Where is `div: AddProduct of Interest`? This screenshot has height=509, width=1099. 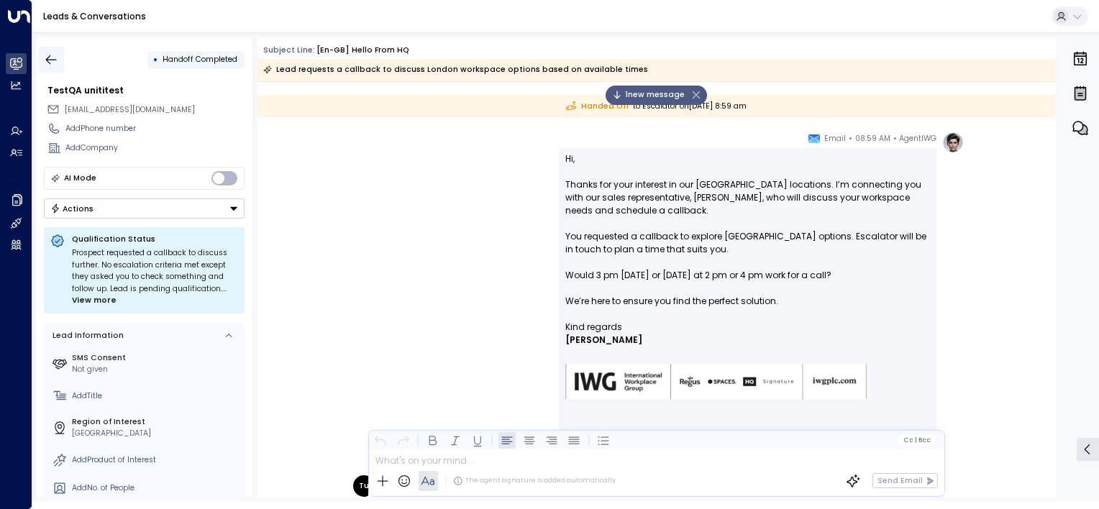
div: AddProduct of Interest is located at coordinates (156, 461).